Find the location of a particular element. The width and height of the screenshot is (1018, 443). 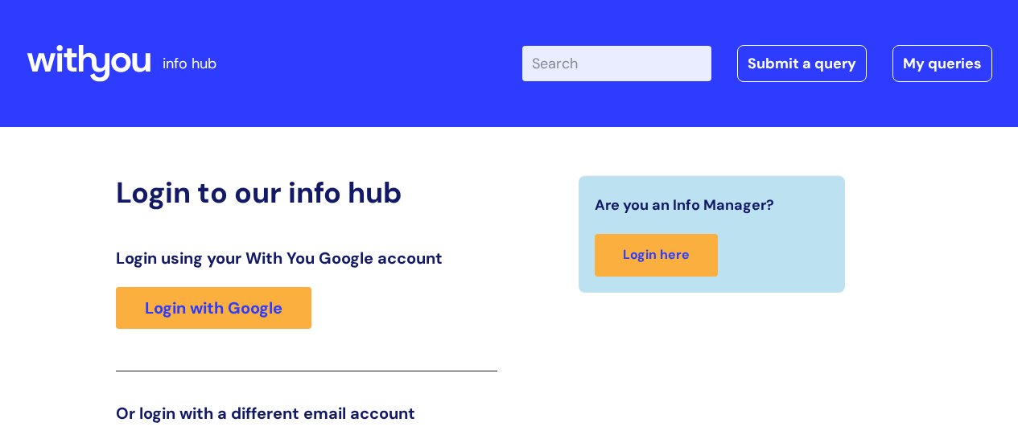

a: My queries is located at coordinates (942, 64).